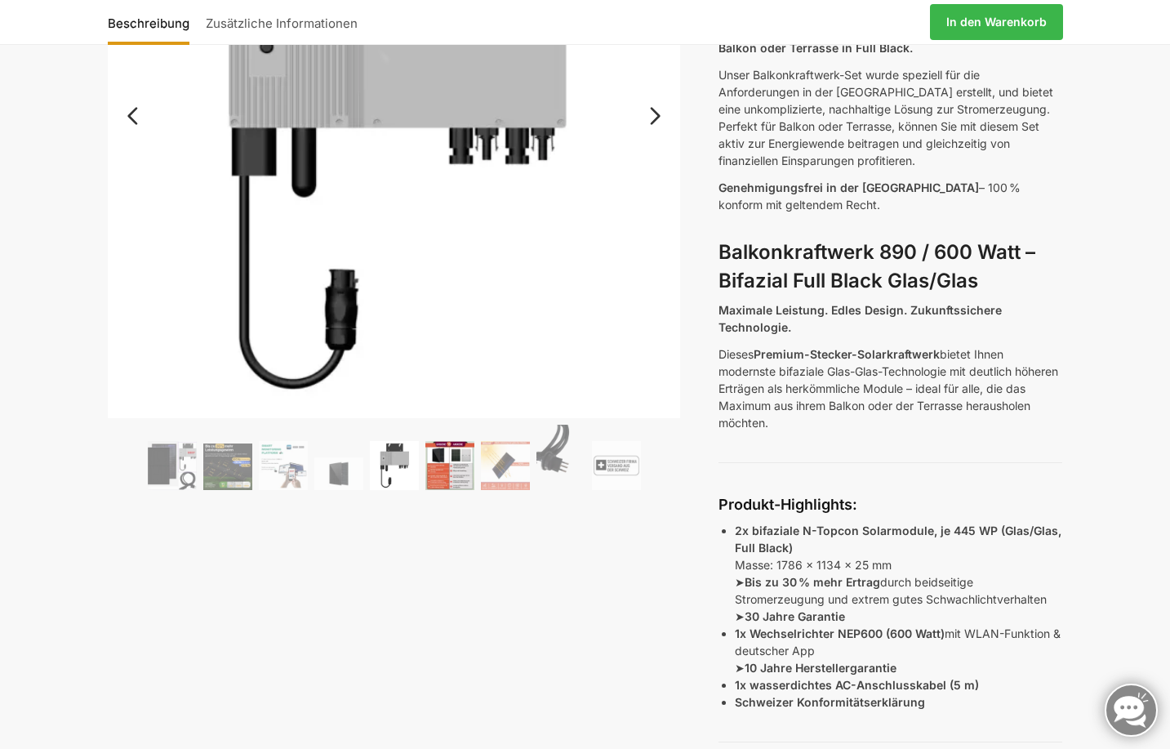 This screenshot has height=749, width=1170. What do you see at coordinates (794, 616) in the screenshot?
I see `strong: 30 Jahre Garantie` at bounding box center [794, 616].